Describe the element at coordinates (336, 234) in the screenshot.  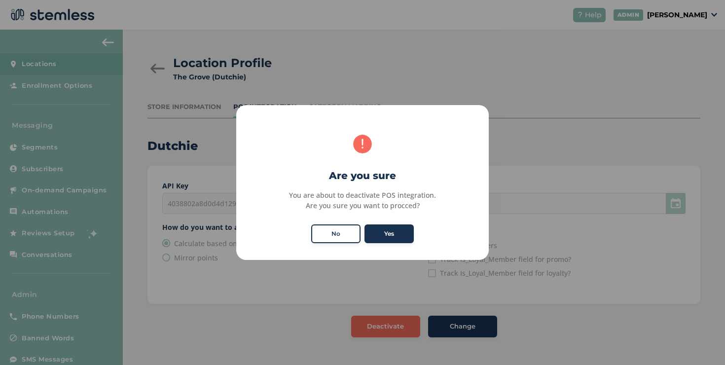
I see `button: No` at that location.